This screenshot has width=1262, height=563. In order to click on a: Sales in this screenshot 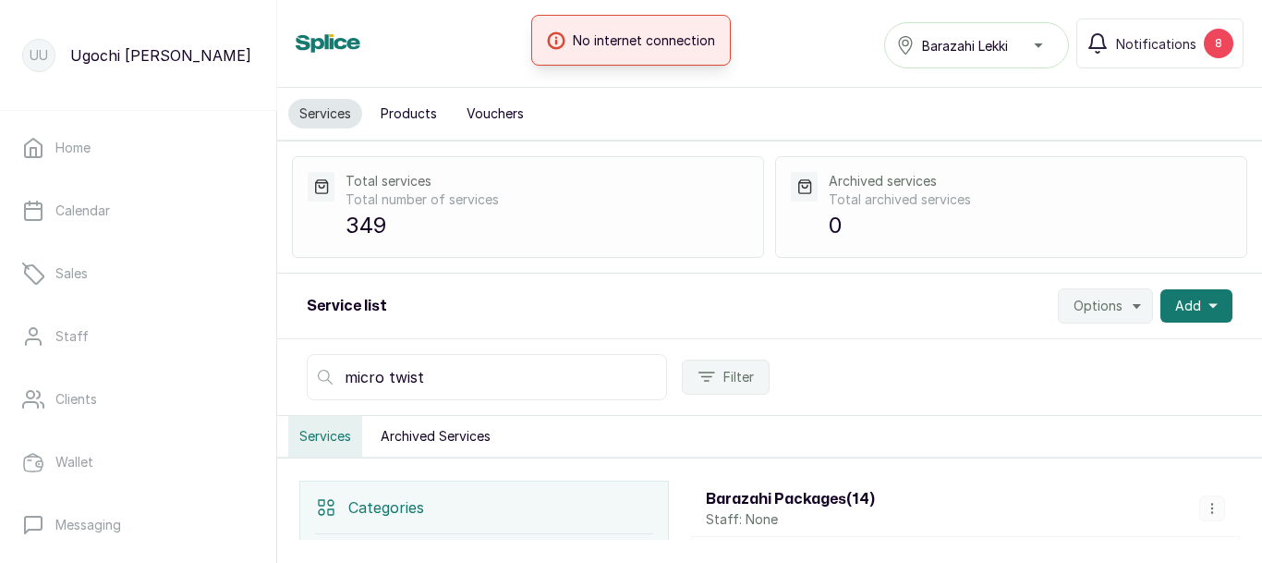, I will do `click(138, 274)`.